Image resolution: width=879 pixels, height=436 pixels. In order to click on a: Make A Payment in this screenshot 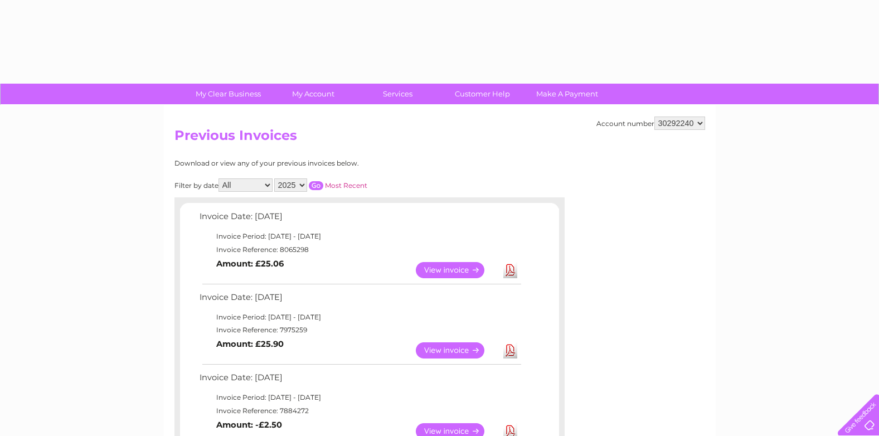, I will do `click(567, 94)`.